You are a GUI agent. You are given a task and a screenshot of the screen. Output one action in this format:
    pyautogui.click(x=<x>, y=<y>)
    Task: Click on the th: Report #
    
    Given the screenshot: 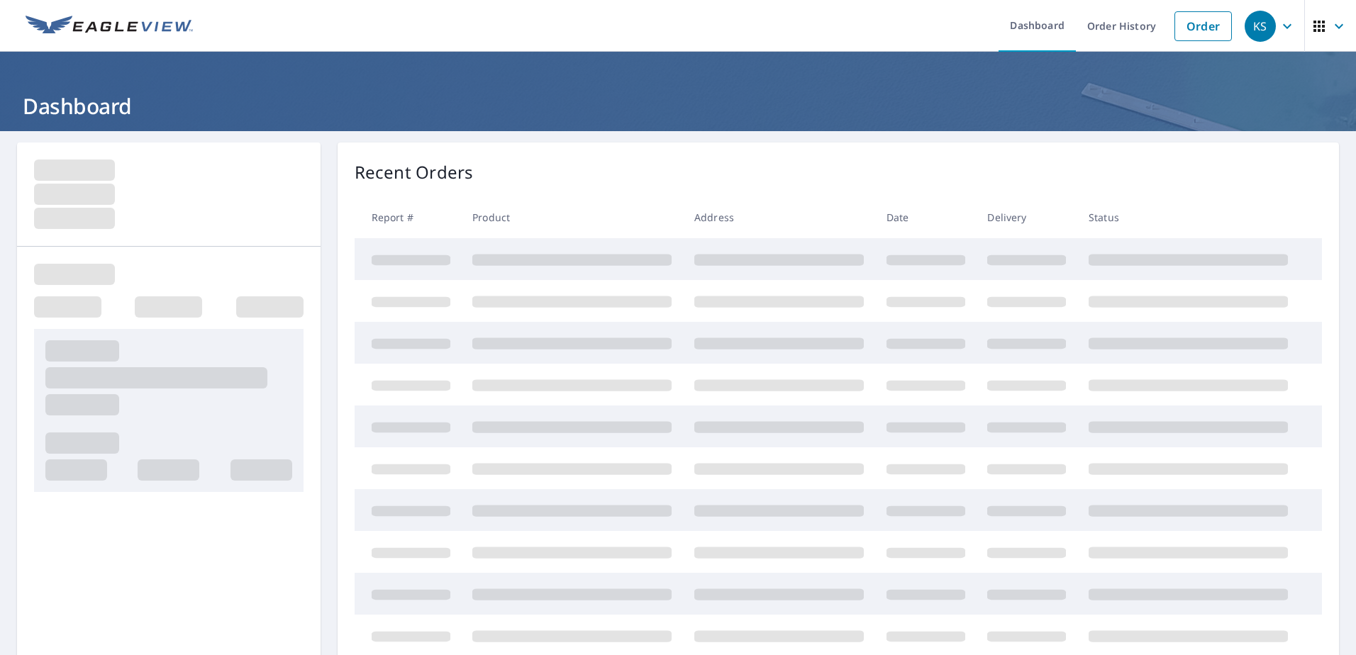 What is the action you would take?
    pyautogui.click(x=408, y=217)
    